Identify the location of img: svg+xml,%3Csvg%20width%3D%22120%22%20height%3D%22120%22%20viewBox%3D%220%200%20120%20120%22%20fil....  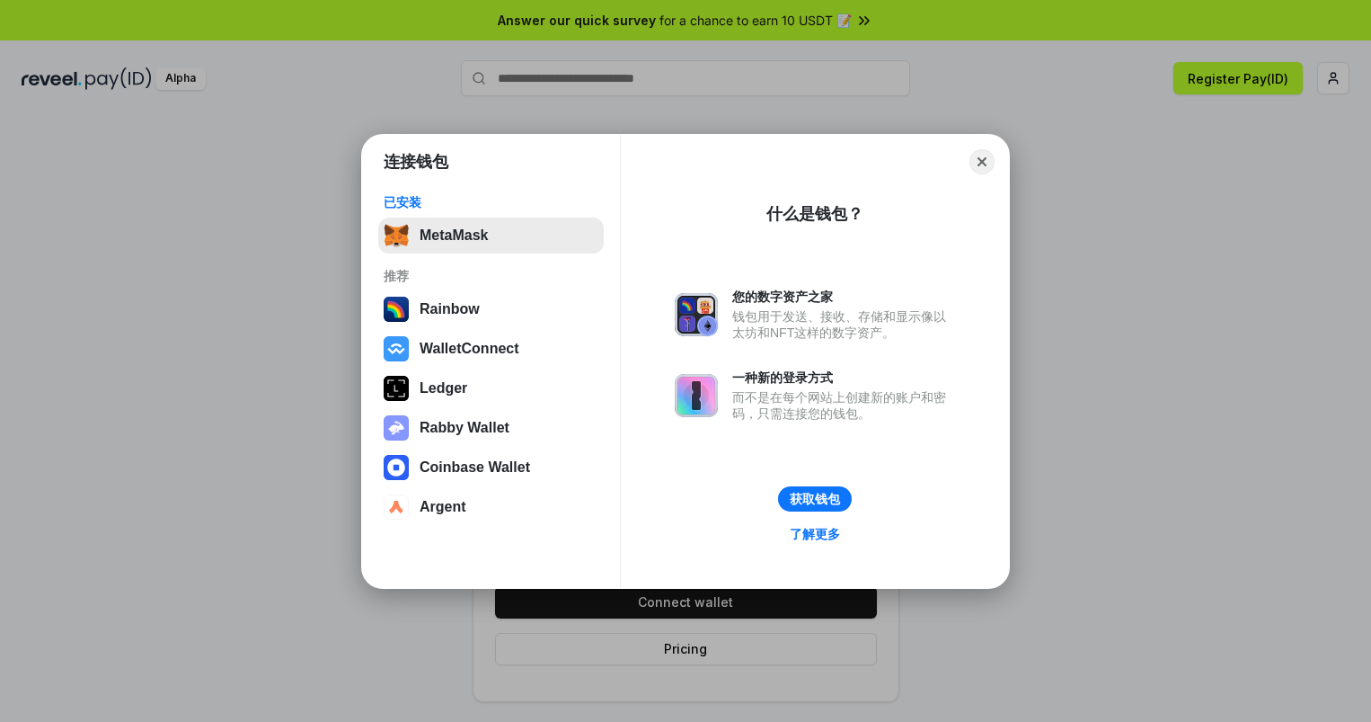
(396, 309).